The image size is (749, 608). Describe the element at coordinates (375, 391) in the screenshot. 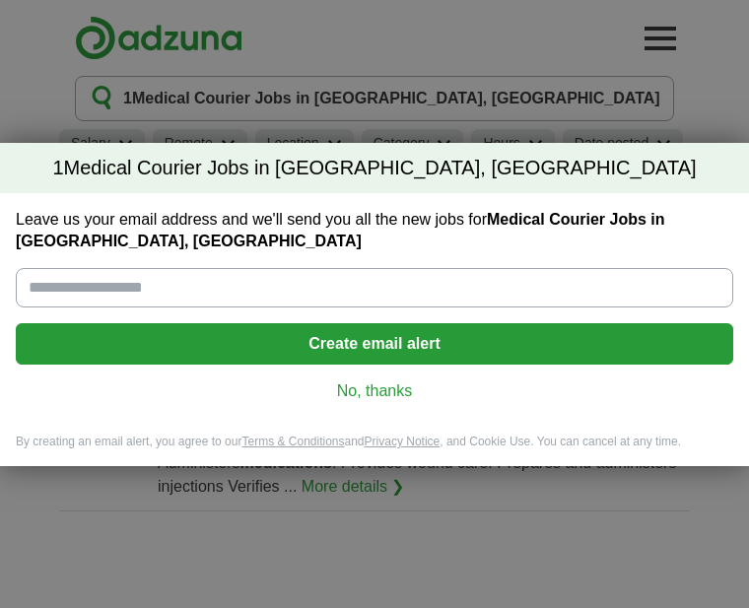

I see `a: No, thanks` at that location.